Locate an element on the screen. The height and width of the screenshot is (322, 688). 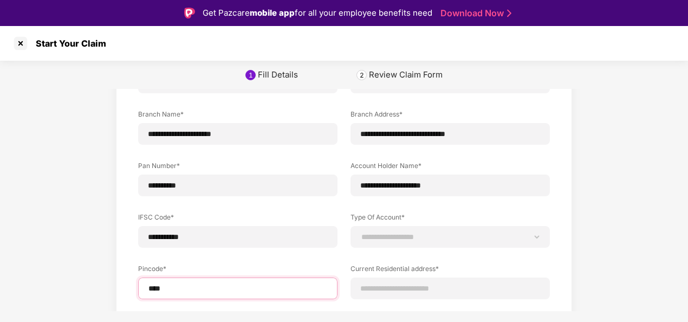
strong: mobile app is located at coordinates (272, 12).